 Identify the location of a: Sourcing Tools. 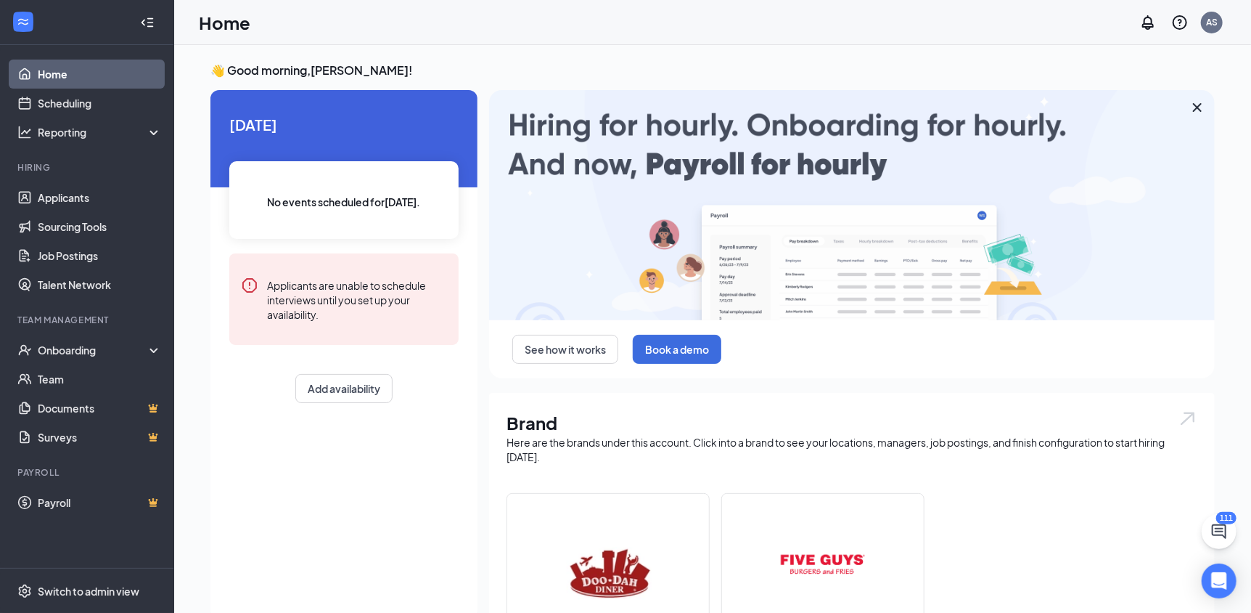
(99, 226).